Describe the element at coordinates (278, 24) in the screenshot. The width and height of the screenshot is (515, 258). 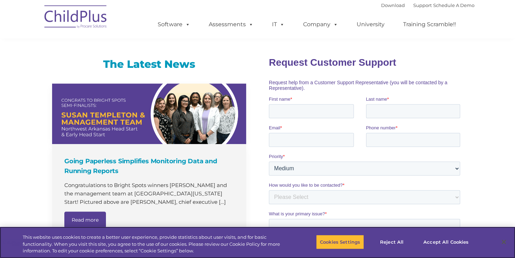
I see `a: IT` at that location.